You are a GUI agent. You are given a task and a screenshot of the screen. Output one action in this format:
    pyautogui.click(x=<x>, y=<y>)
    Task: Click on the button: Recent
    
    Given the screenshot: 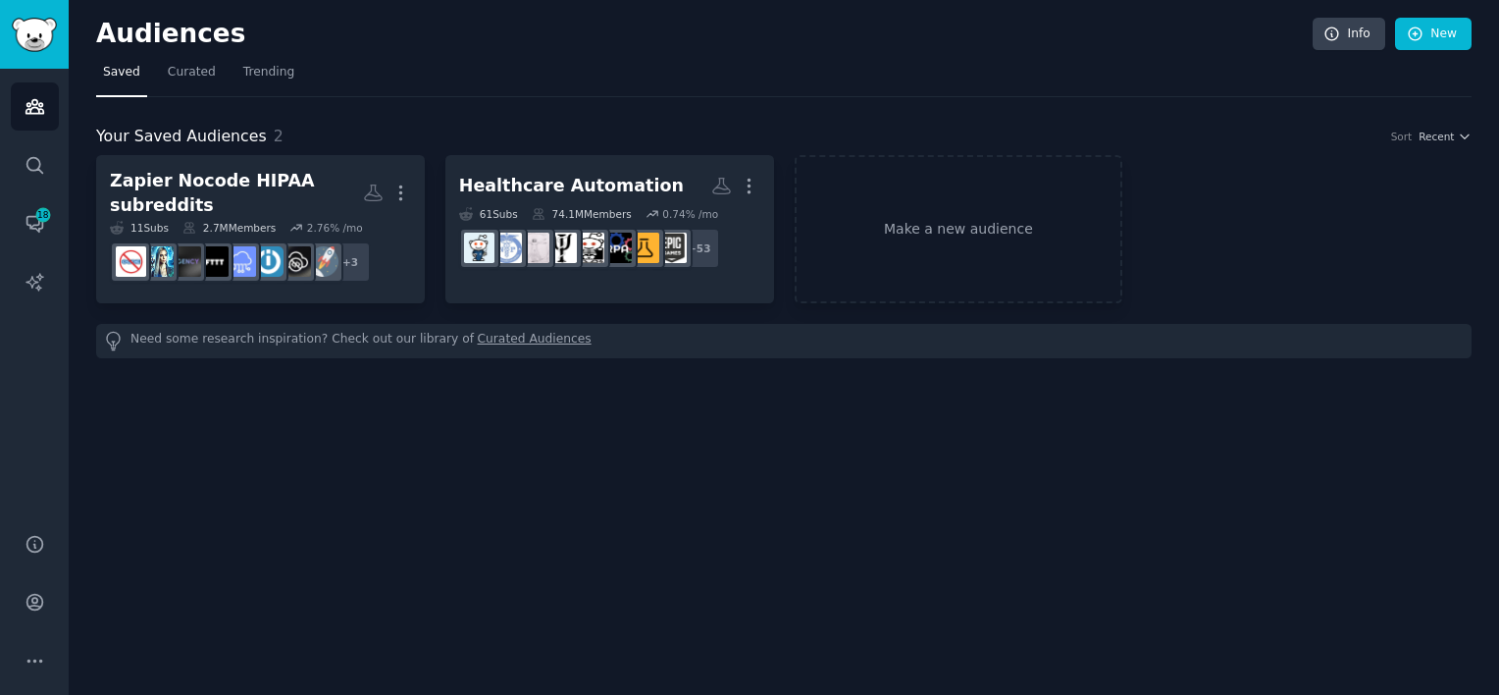 What is the action you would take?
    pyautogui.click(x=1445, y=136)
    